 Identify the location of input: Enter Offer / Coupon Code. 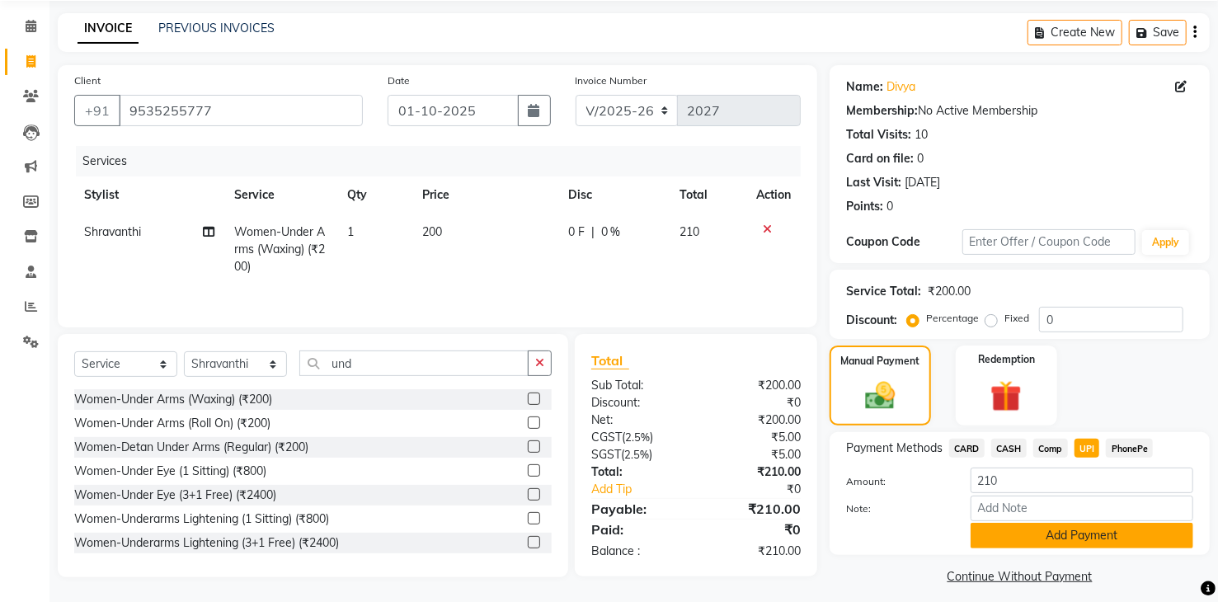
(1049, 242).